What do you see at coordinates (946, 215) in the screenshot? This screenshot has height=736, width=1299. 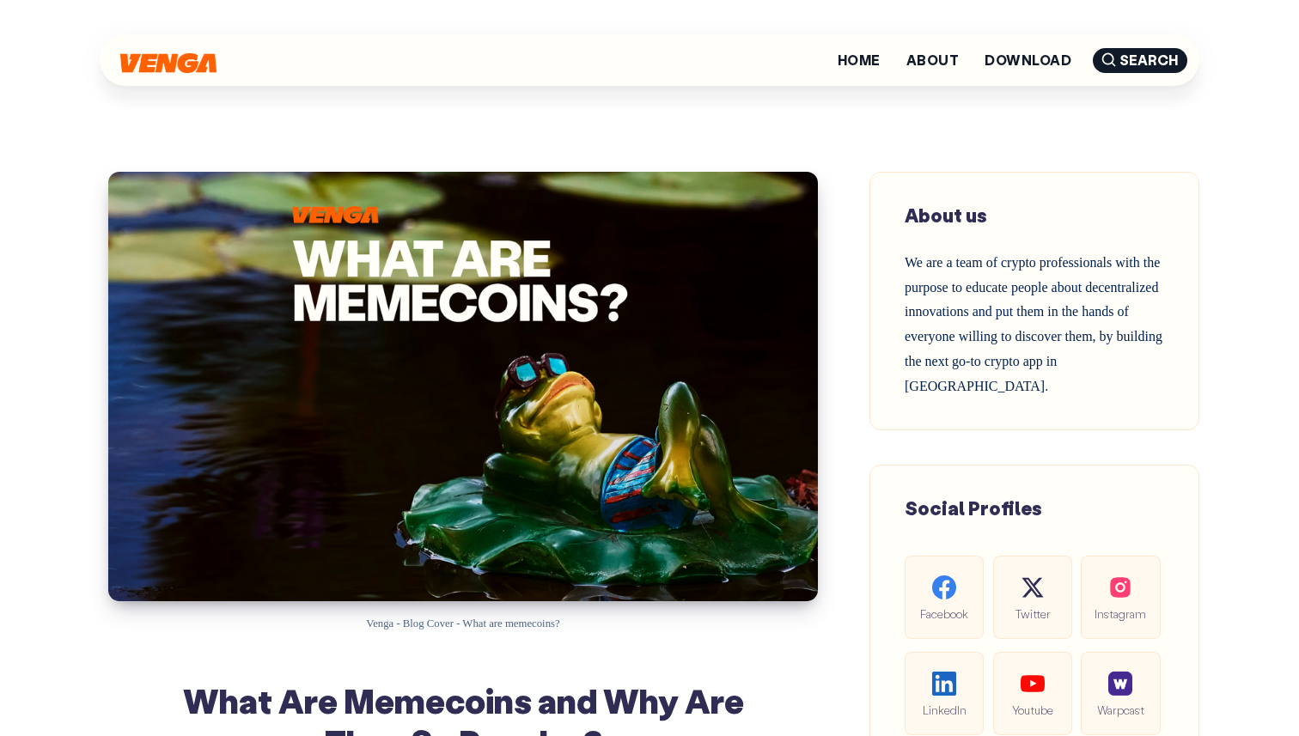 I see `span: About us` at bounding box center [946, 215].